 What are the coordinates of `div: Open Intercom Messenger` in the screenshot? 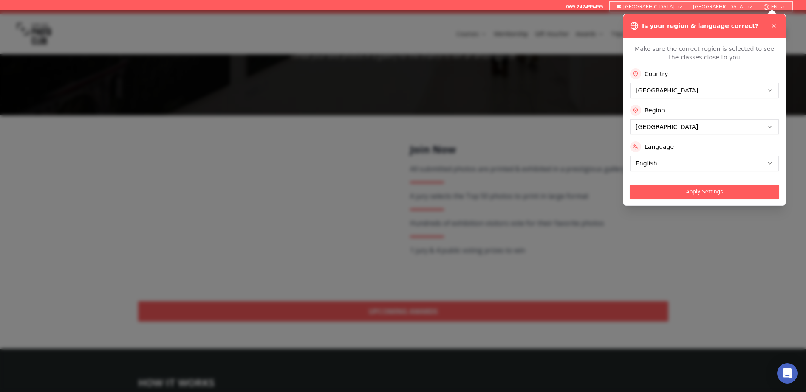 It's located at (787, 374).